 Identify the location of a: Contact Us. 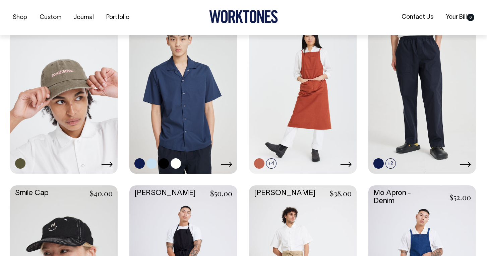
(417, 17).